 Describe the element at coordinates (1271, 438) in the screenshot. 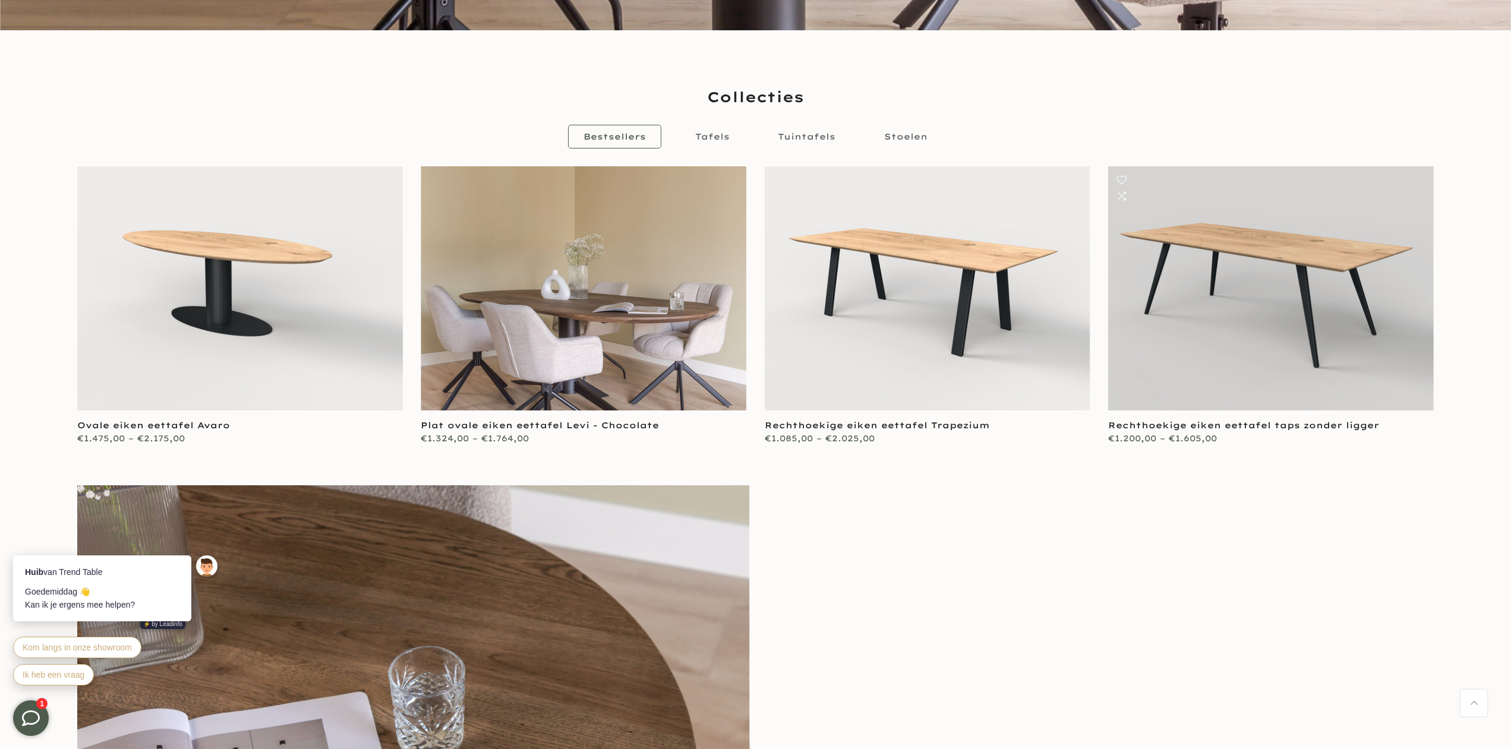

I see `div: €1.200,00 – €1.605,00` at that location.